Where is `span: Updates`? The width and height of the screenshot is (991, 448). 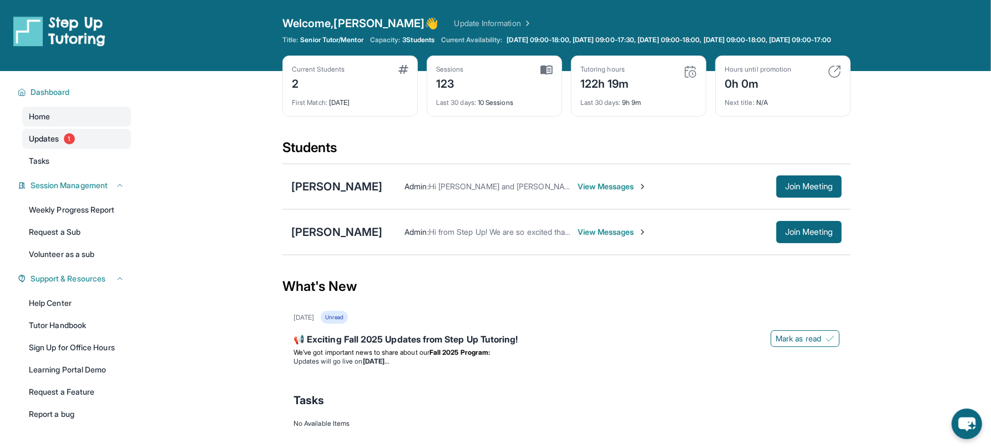 span: Updates is located at coordinates (44, 139).